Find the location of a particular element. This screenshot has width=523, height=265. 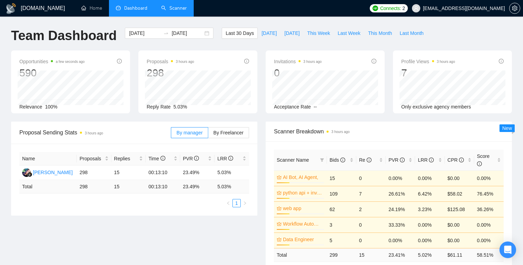

div: Open Intercom Messenger is located at coordinates (508, 250).